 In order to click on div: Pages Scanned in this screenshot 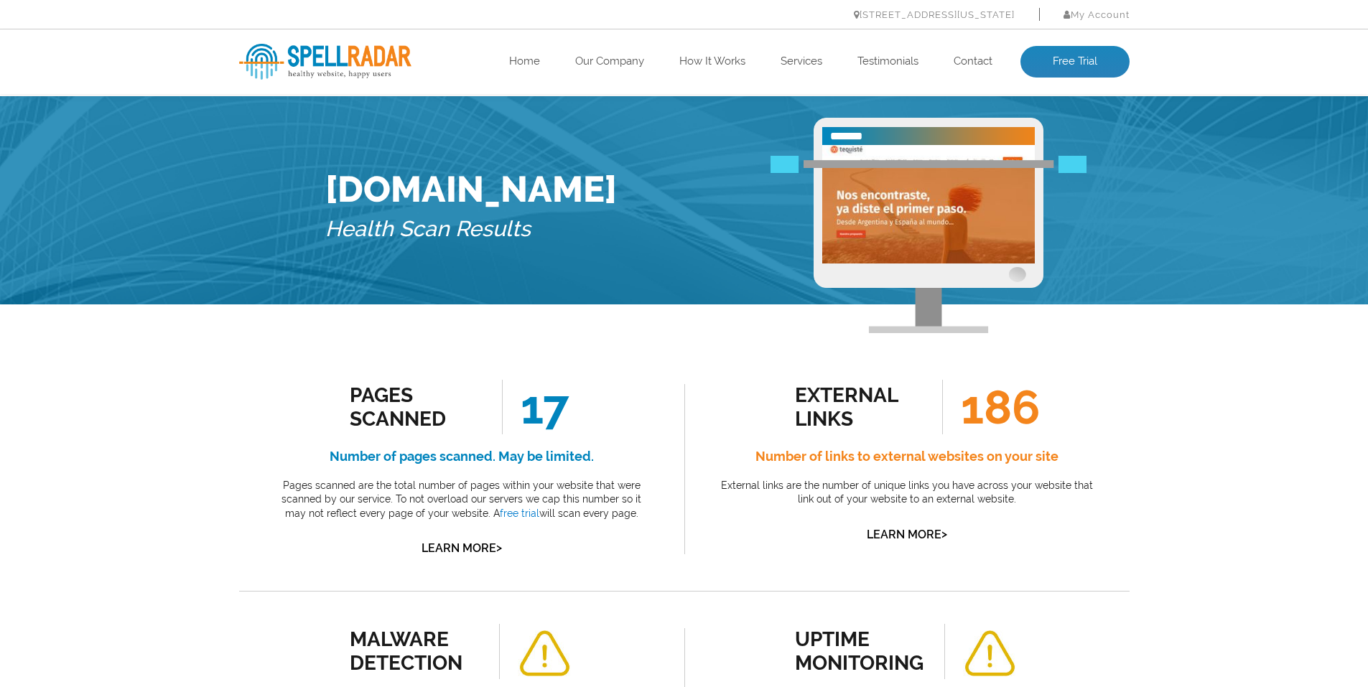, I will do `click(414, 407)`.